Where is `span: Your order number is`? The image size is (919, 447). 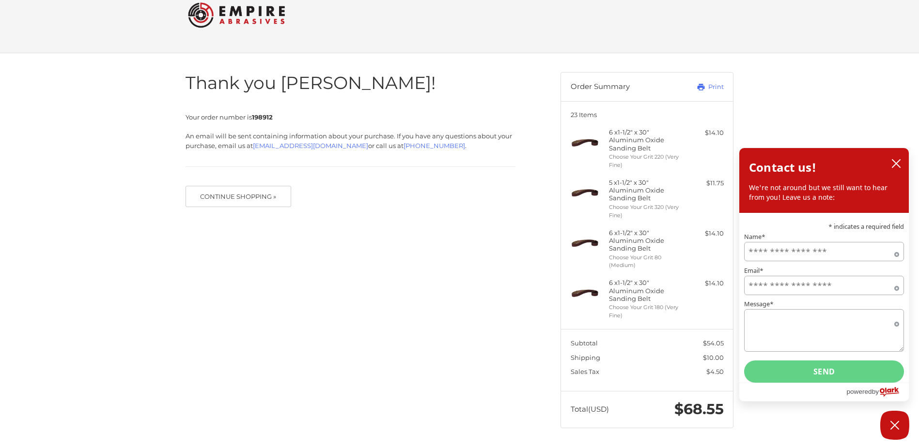
span: Your order number is is located at coordinates (229, 117).